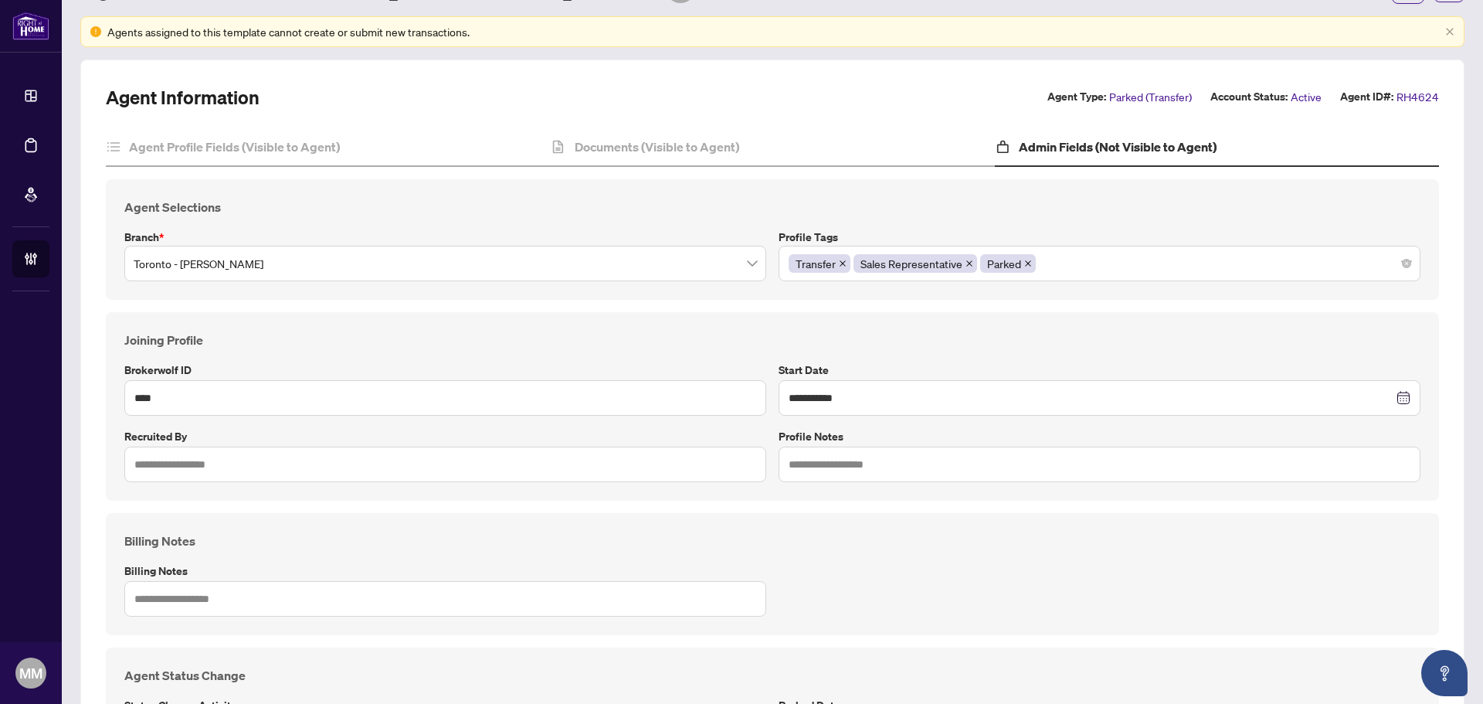 This screenshot has width=1483, height=704. Describe the element at coordinates (773, 675) in the screenshot. I see `h4: Agent Status Change` at that location.